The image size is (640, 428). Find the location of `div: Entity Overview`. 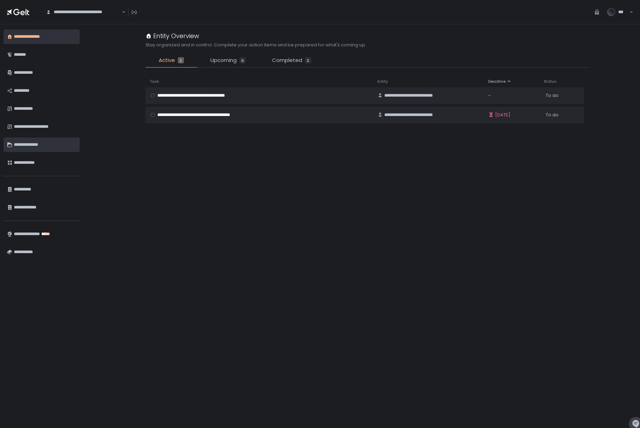

div: Entity Overview is located at coordinates (172, 36).